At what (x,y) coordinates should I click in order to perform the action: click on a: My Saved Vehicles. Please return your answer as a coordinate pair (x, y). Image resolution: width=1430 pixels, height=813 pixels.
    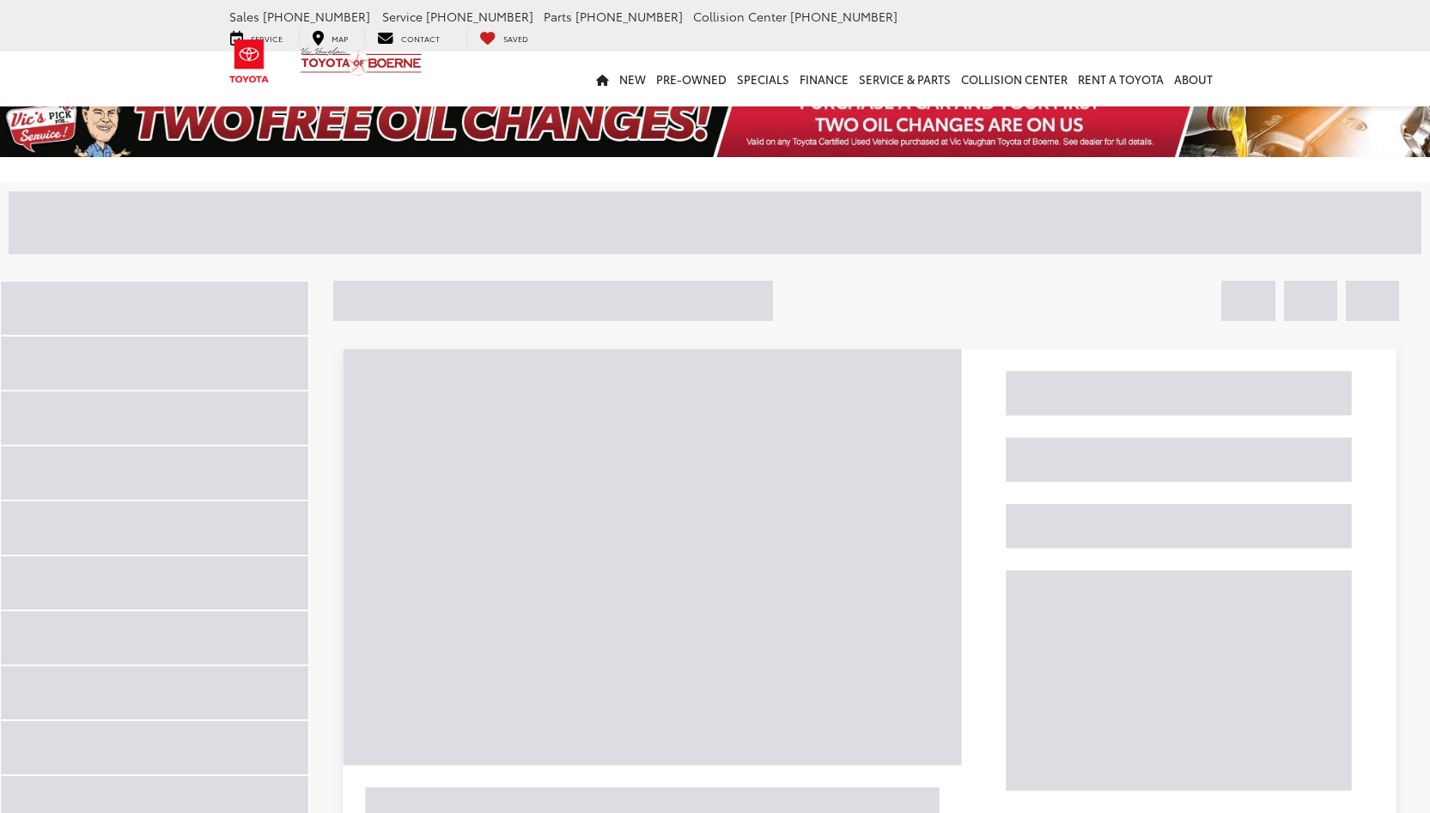
    Looking at the image, I should click on (503, 37).